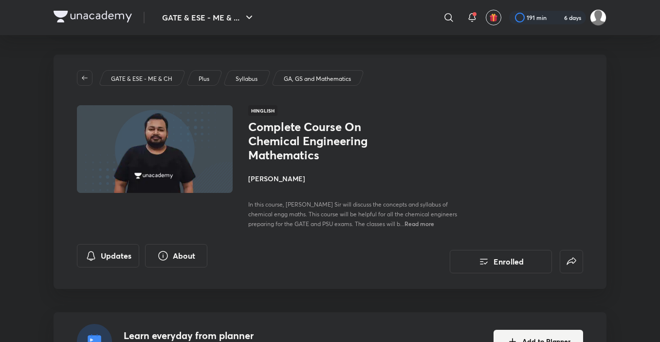 The height and width of the screenshot is (342, 660). What do you see at coordinates (247, 79) in the screenshot?
I see `a: Syllabus` at bounding box center [247, 79].